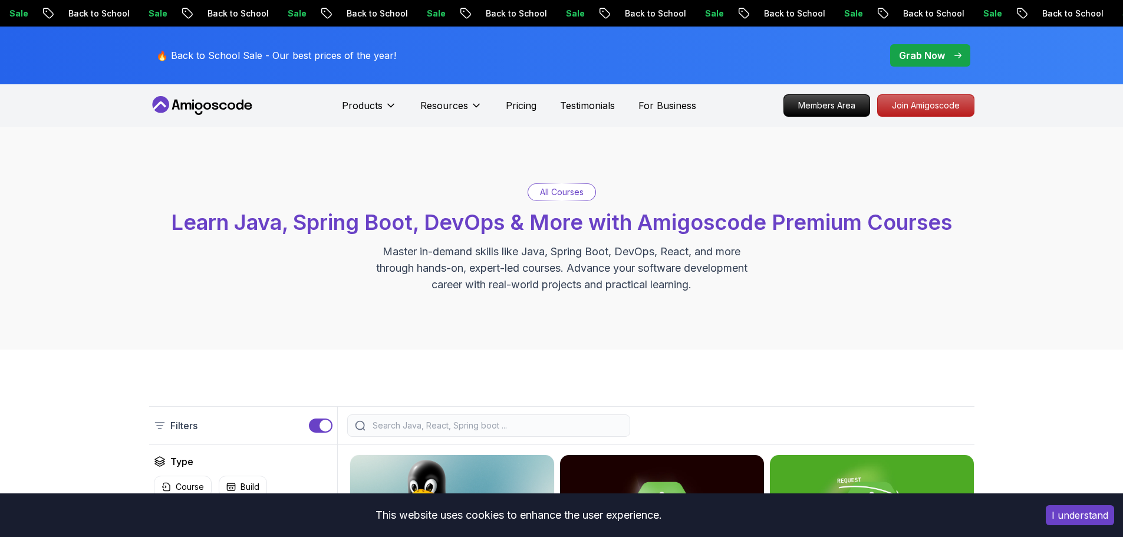  I want to click on p: Master in-demand skills like Java, Spring Boot, DevOps, React, and more through hands-on, expert-..., so click(562, 268).